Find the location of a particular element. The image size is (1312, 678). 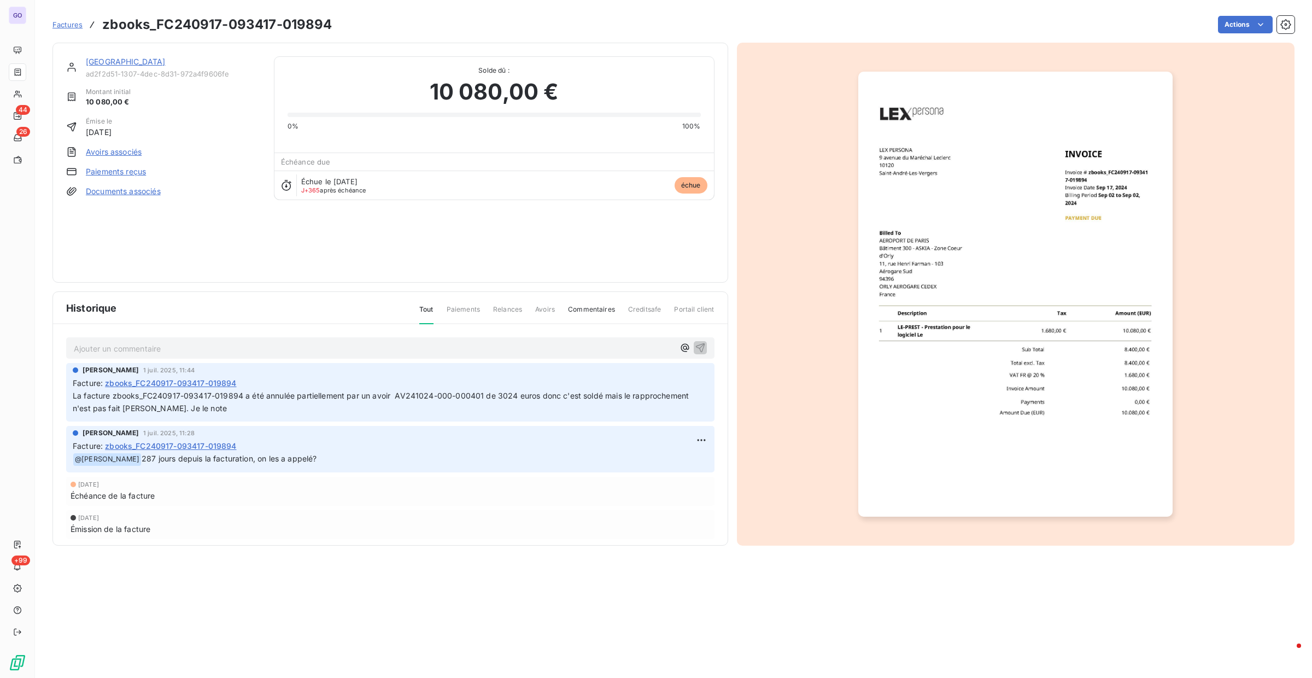

span: Portail client is located at coordinates (694, 314).